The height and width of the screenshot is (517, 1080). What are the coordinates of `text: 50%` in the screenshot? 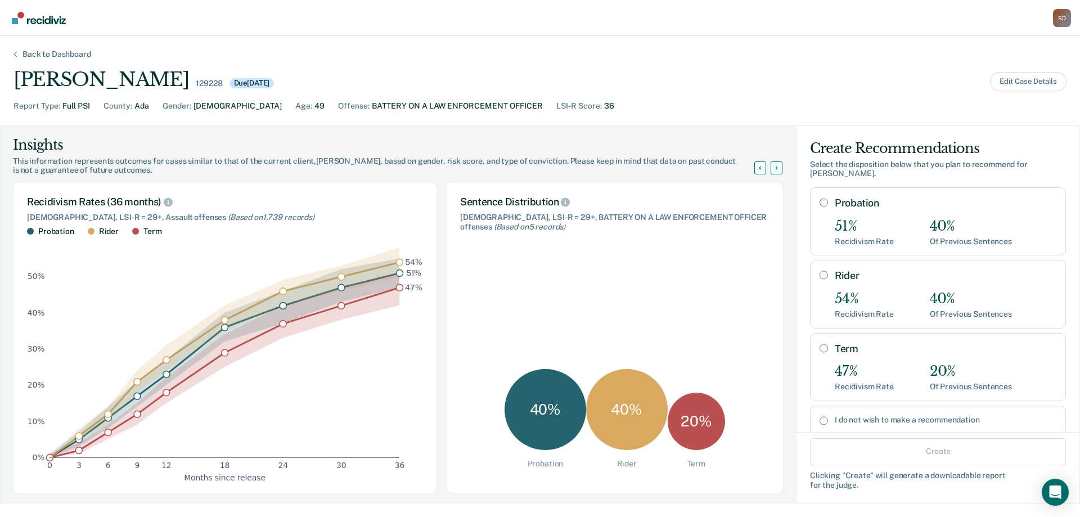 It's located at (36, 276).